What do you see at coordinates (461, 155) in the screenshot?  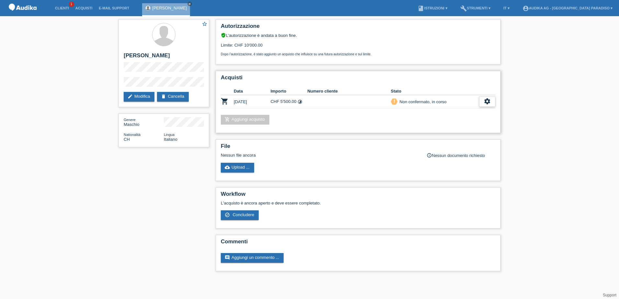 I see `div: Nessun documento richiesto` at bounding box center [461, 155].